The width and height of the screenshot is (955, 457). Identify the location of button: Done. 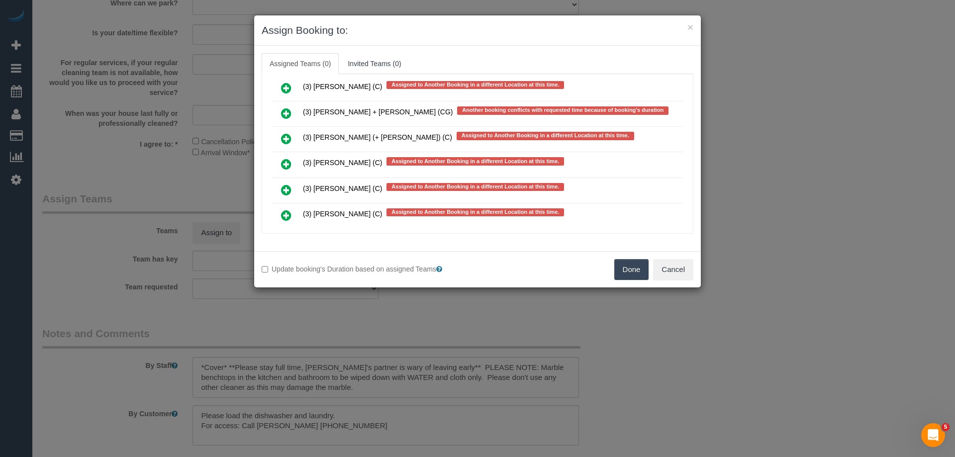
(631, 269).